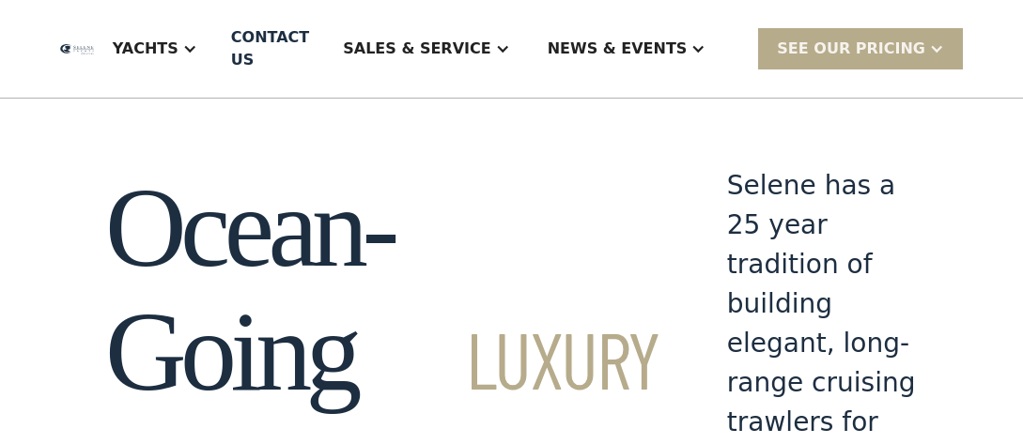 Image resolution: width=1023 pixels, height=444 pixels. I want to click on img: logo, so click(77, 50).